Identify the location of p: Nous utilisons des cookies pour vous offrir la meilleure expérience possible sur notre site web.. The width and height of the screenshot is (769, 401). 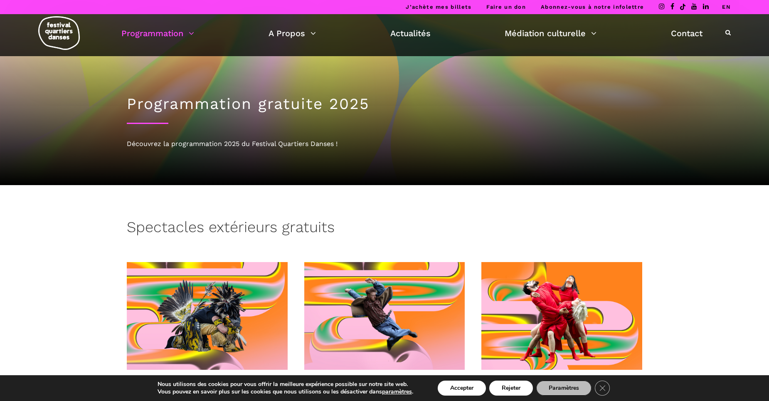
(285, 384).